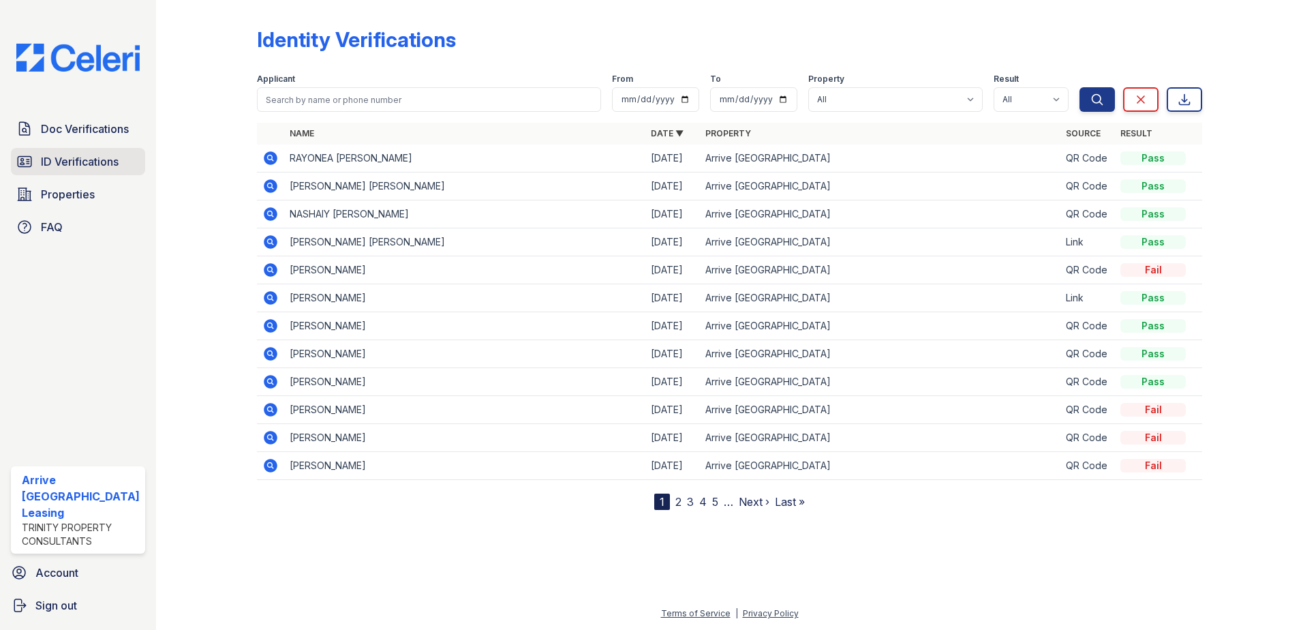 Image resolution: width=1303 pixels, height=630 pixels. I want to click on span: Account, so click(57, 573).